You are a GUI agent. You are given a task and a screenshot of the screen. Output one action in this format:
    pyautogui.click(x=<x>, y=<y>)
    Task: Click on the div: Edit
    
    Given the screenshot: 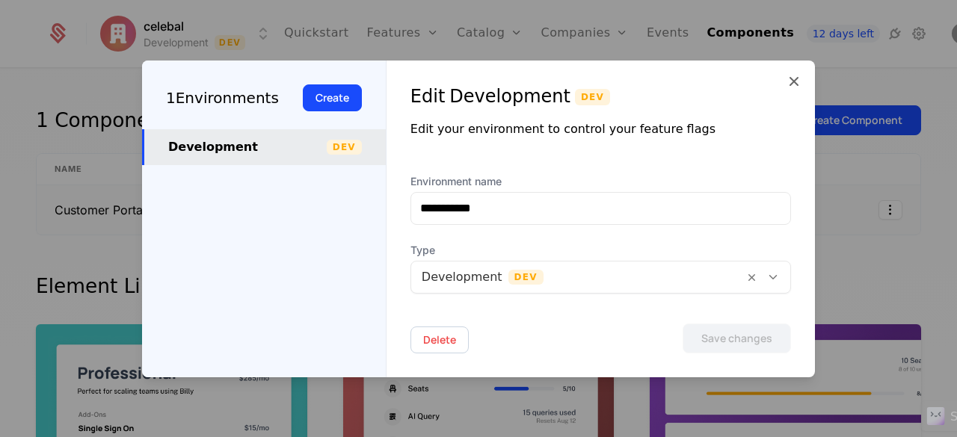 What is the action you would take?
    pyautogui.click(x=428, y=96)
    